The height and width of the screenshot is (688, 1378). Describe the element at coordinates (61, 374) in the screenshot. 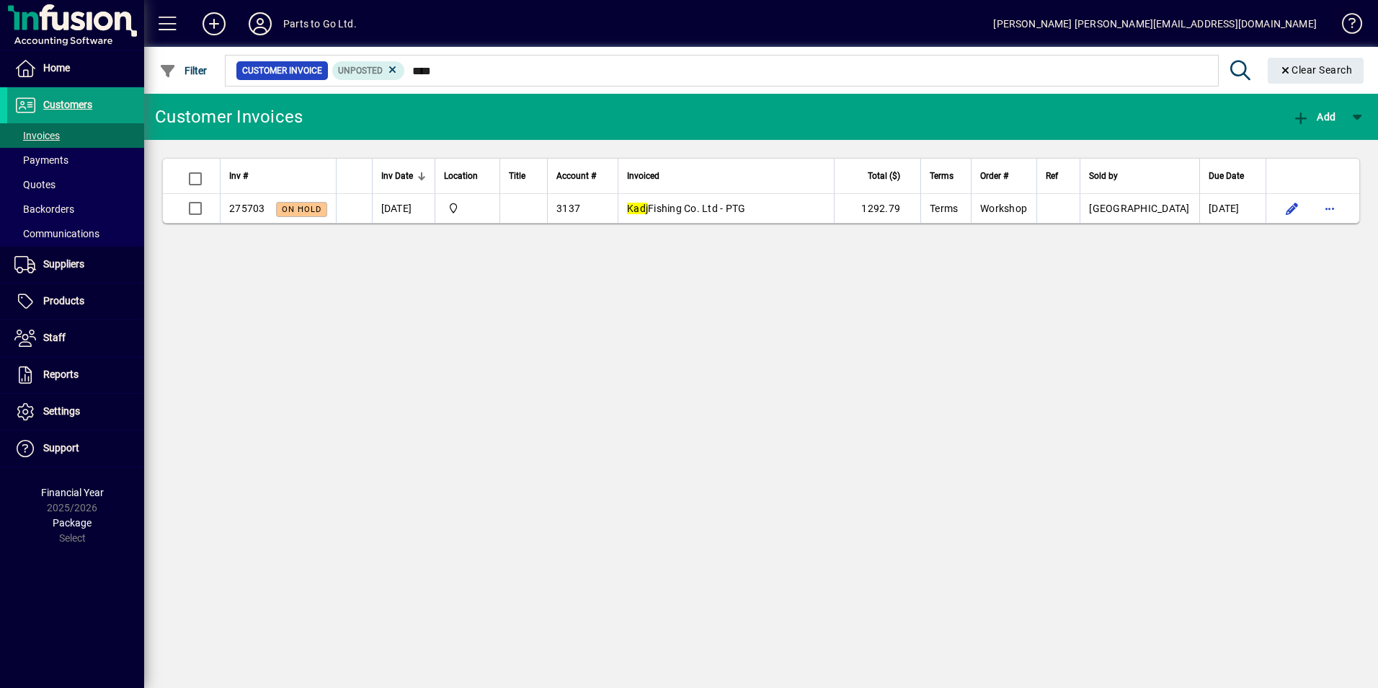

I see `span: Reports` at that location.